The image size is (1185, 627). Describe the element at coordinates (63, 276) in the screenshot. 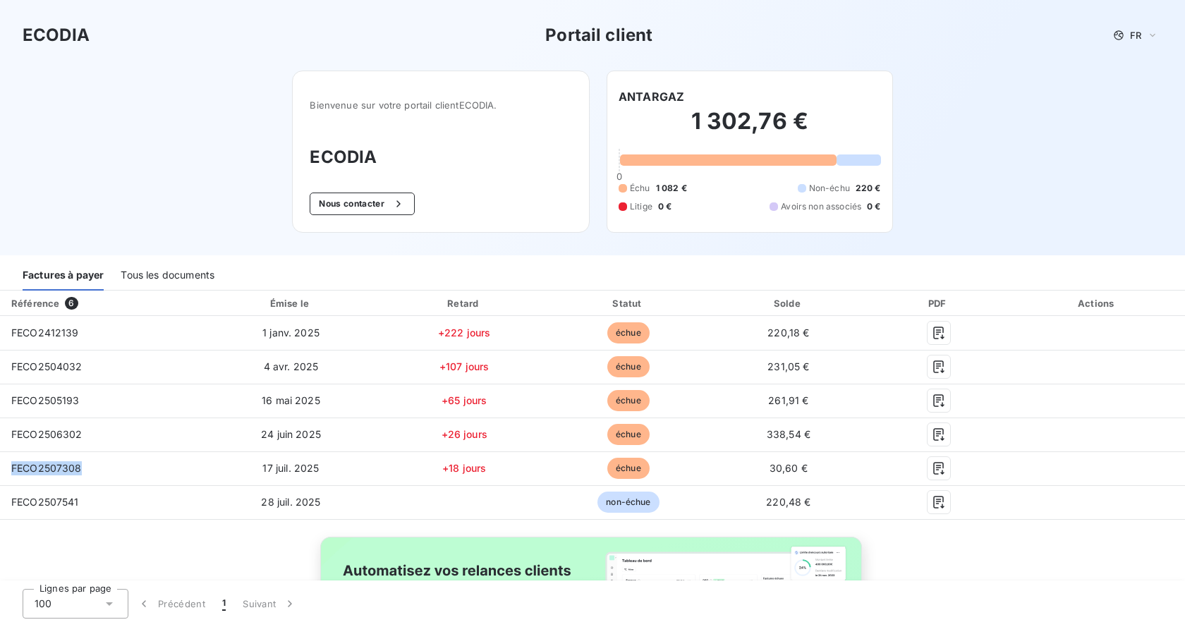

I see `div: Factures à payer` at that location.